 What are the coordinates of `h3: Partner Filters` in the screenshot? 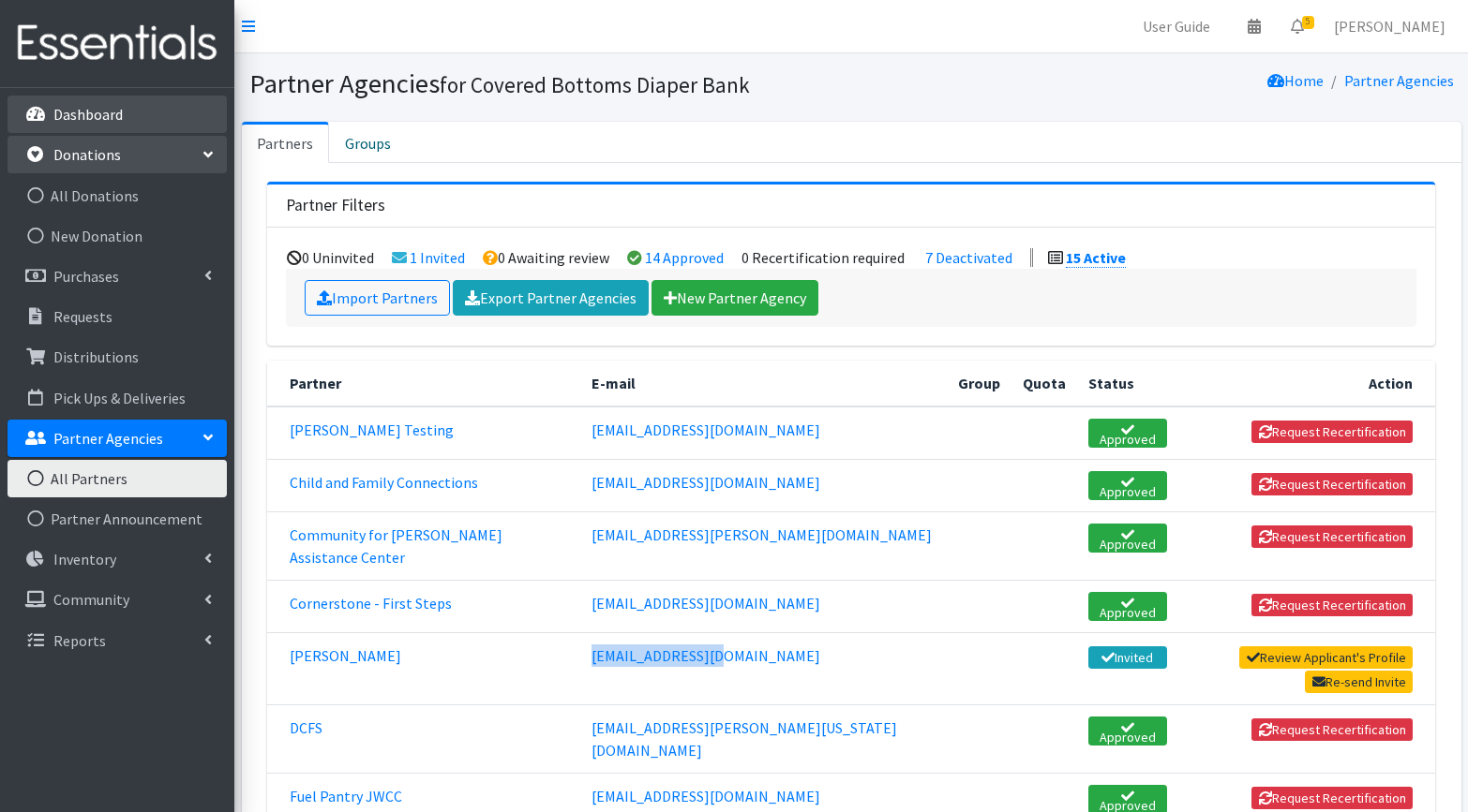 It's located at (336, 205).